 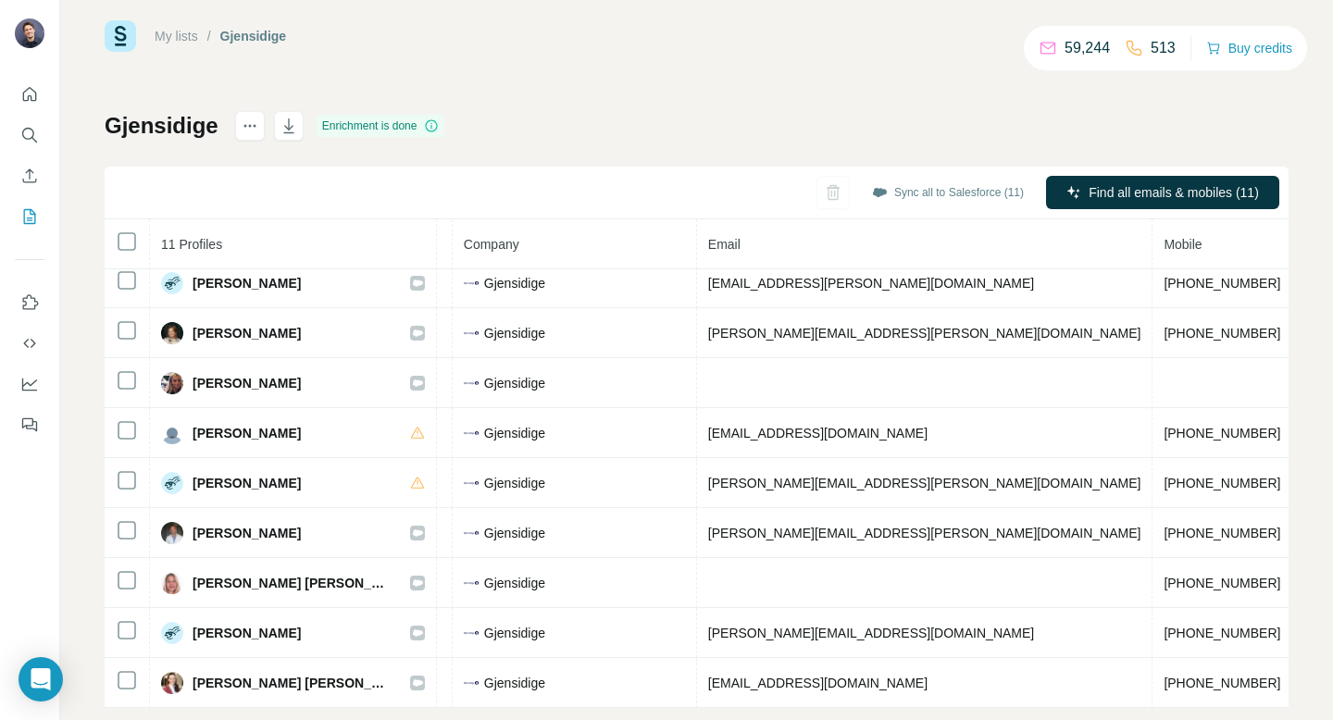 What do you see at coordinates (30, 176) in the screenshot?
I see `button: Enrich CSV` at bounding box center [30, 176].